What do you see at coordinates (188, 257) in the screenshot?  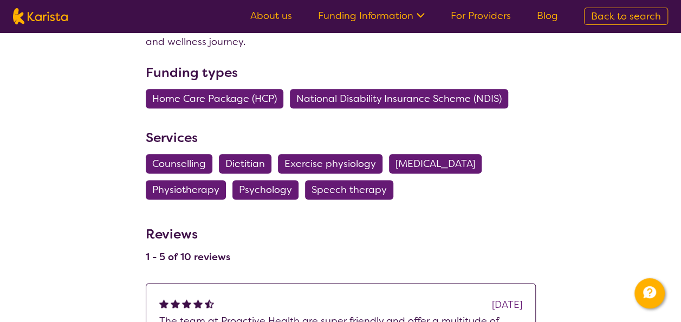 I see `h4: 1 - 5 of 10 reviews` at bounding box center [188, 257].